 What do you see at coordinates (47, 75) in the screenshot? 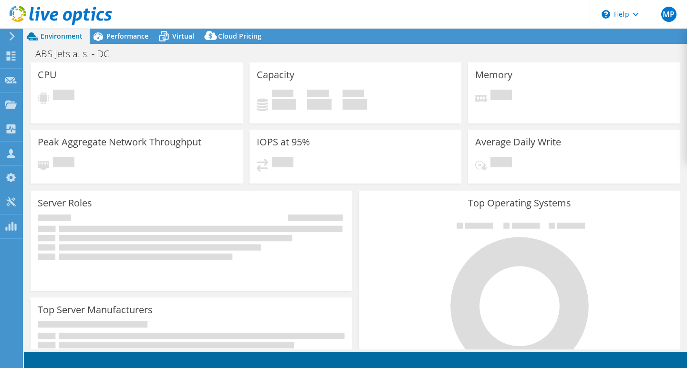
I see `h3: CPU` at bounding box center [47, 75].